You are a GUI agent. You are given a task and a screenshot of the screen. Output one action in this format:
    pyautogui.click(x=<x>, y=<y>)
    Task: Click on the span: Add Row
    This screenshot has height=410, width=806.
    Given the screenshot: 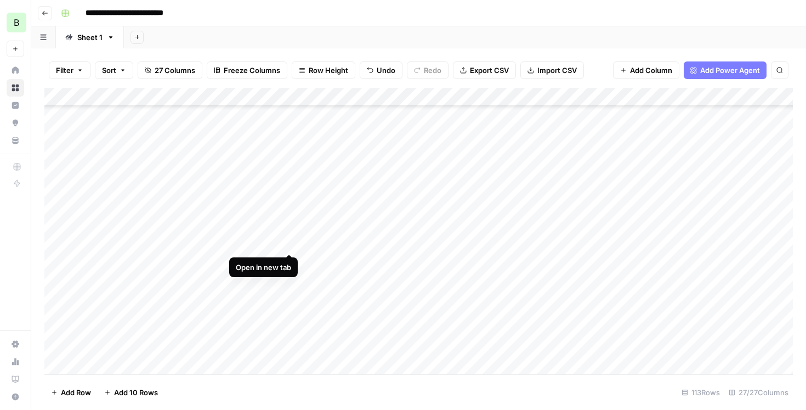 What is the action you would take?
    pyautogui.click(x=76, y=392)
    